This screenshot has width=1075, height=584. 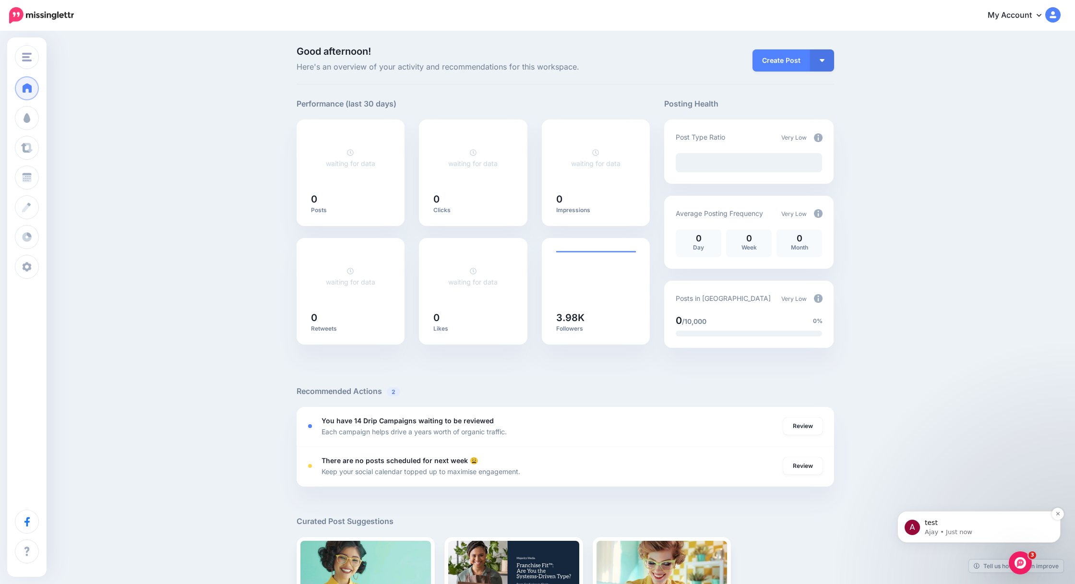 I want to click on div: Close, so click(x=177, y=12).